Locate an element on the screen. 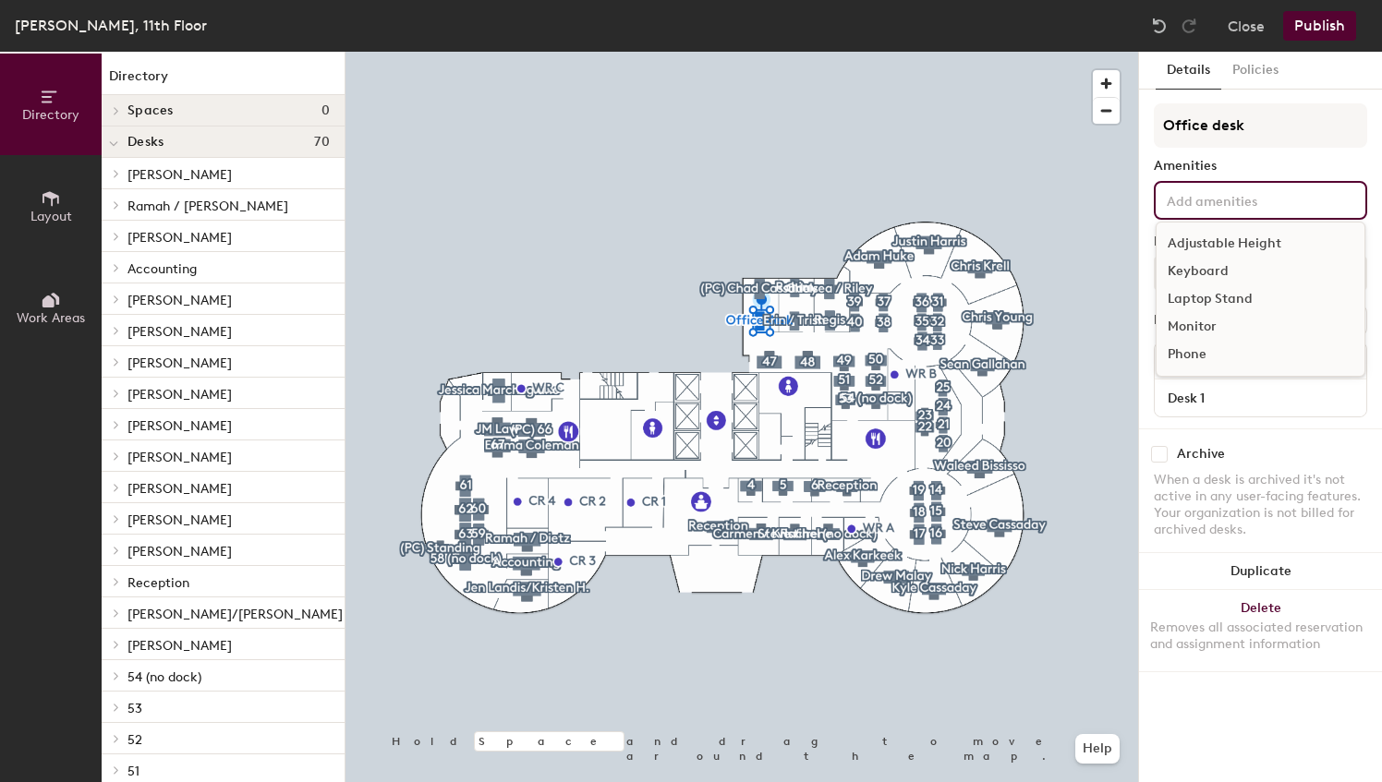  div: Adjustable Height is located at coordinates (1260, 244).